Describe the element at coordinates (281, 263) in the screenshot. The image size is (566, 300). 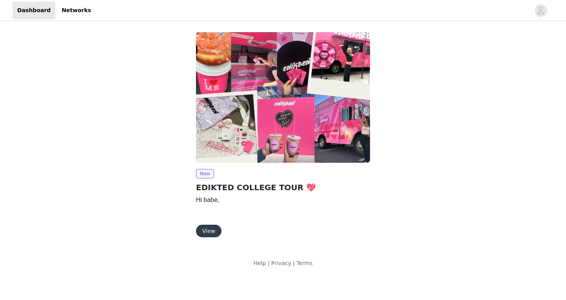
I see `a: Privacy` at that location.